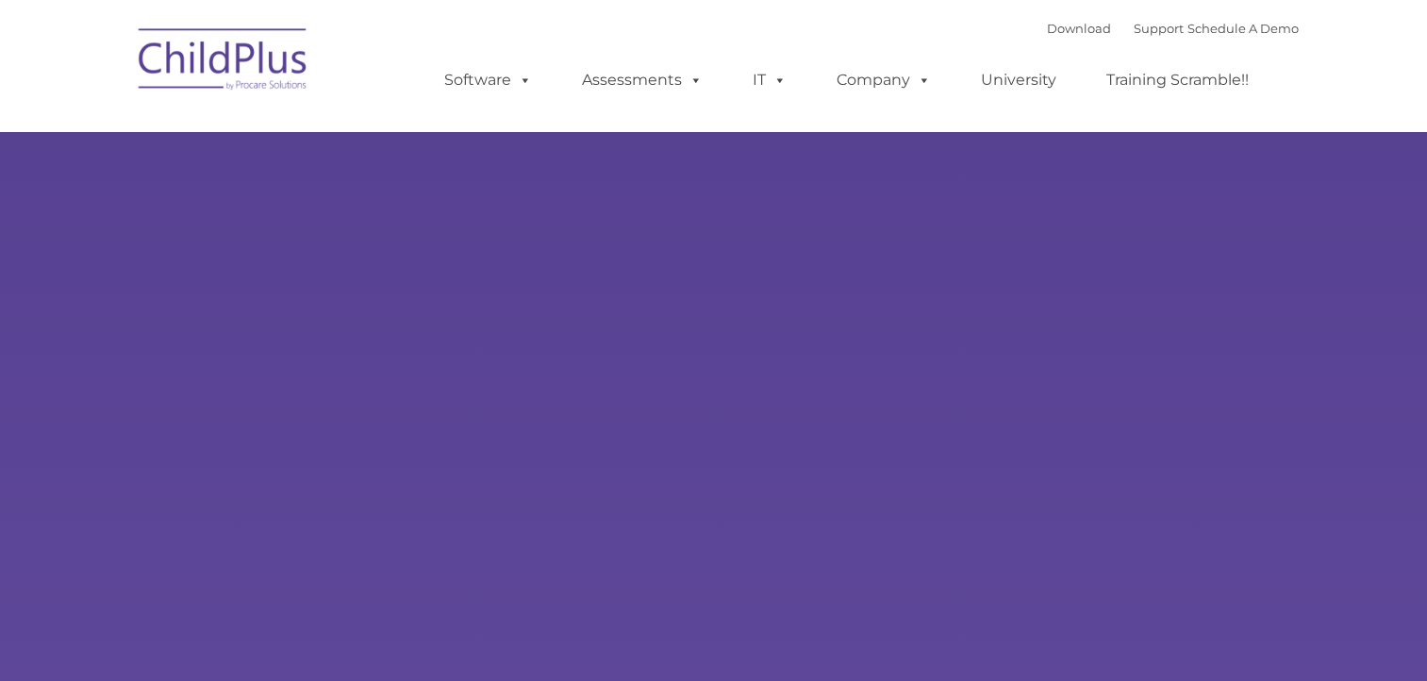  Describe the element at coordinates (642, 80) in the screenshot. I see `a: Assessments` at that location.